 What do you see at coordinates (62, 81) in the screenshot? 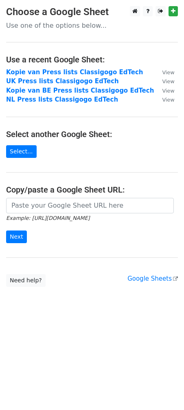
I see `strong: UK Press lists Classigogo EdTech` at bounding box center [62, 81].